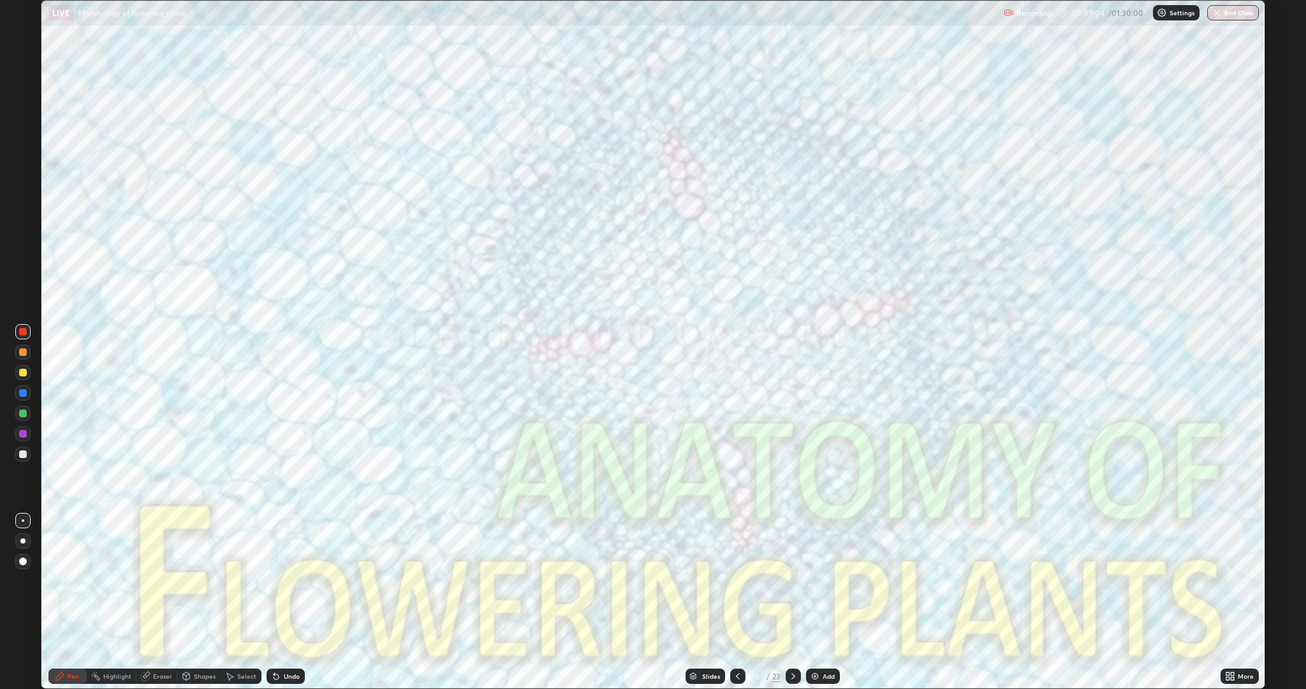 The height and width of the screenshot is (689, 1306). What do you see at coordinates (1233, 13) in the screenshot?
I see `button: End Class` at bounding box center [1233, 13].